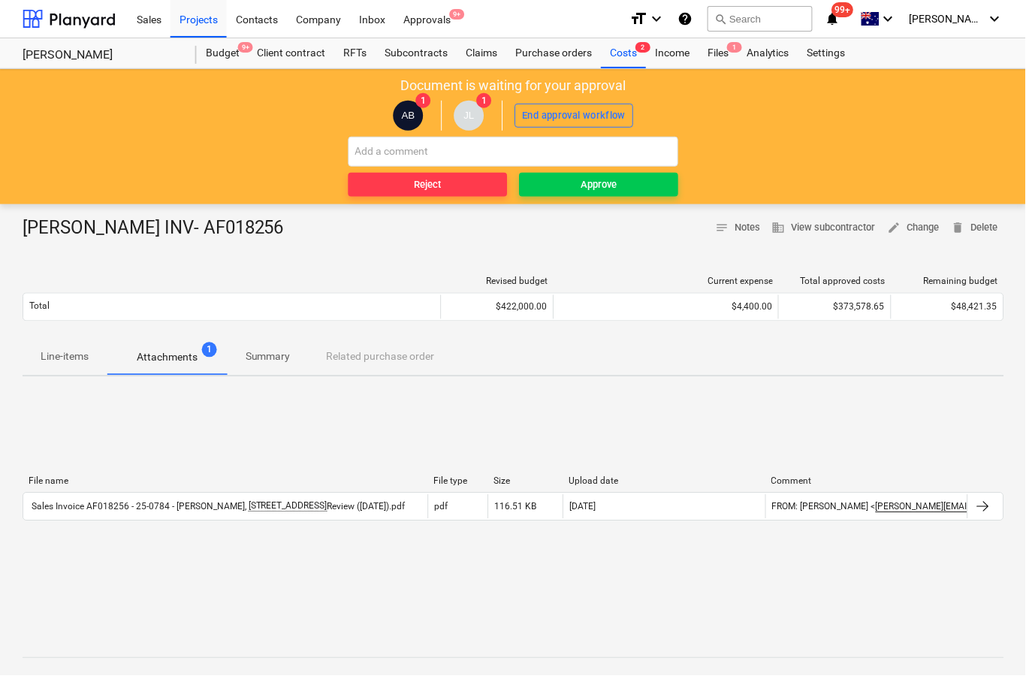 The image size is (1026, 676). I want to click on span: search, so click(721, 19).